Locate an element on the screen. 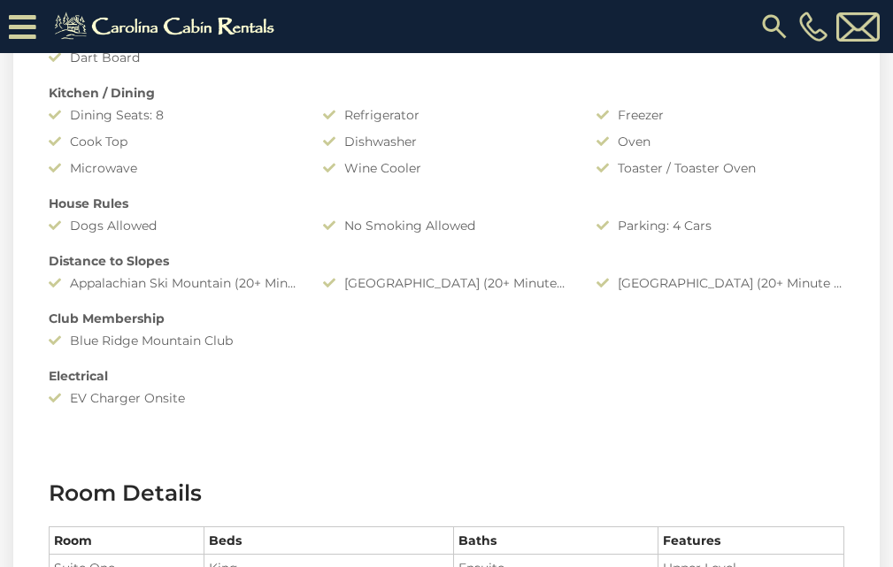 The height and width of the screenshot is (567, 893). div: Parking: 4 Cars is located at coordinates (720, 226).